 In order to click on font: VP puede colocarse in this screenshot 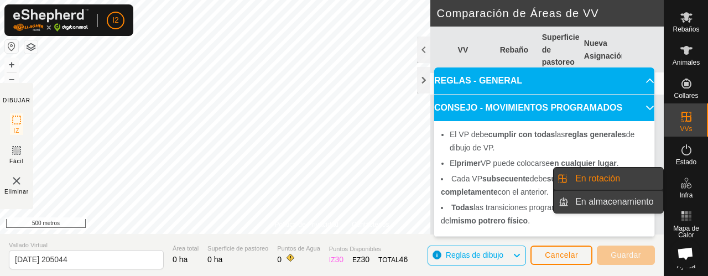, I will do `click(515, 163)`.